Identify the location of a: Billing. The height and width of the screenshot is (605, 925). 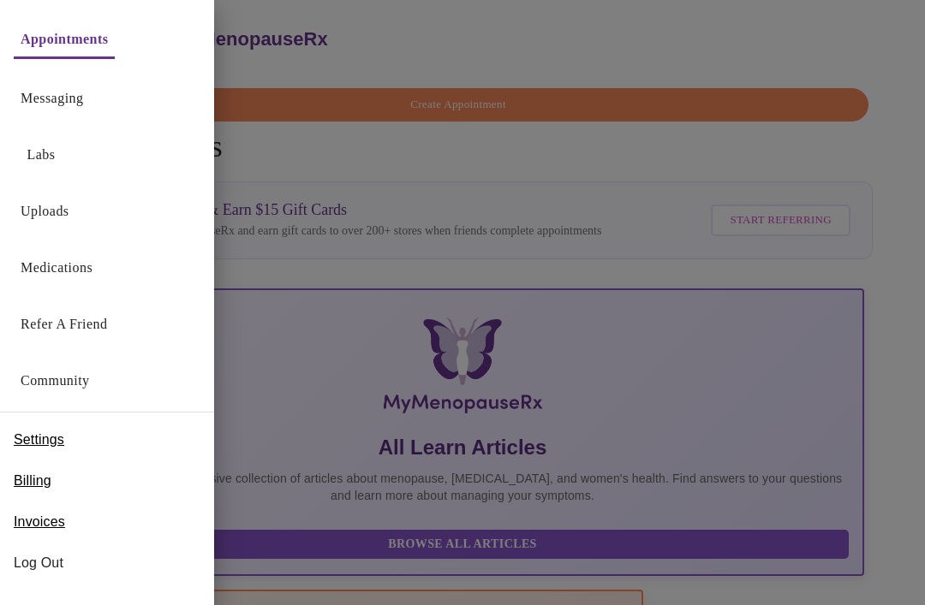
(33, 481).